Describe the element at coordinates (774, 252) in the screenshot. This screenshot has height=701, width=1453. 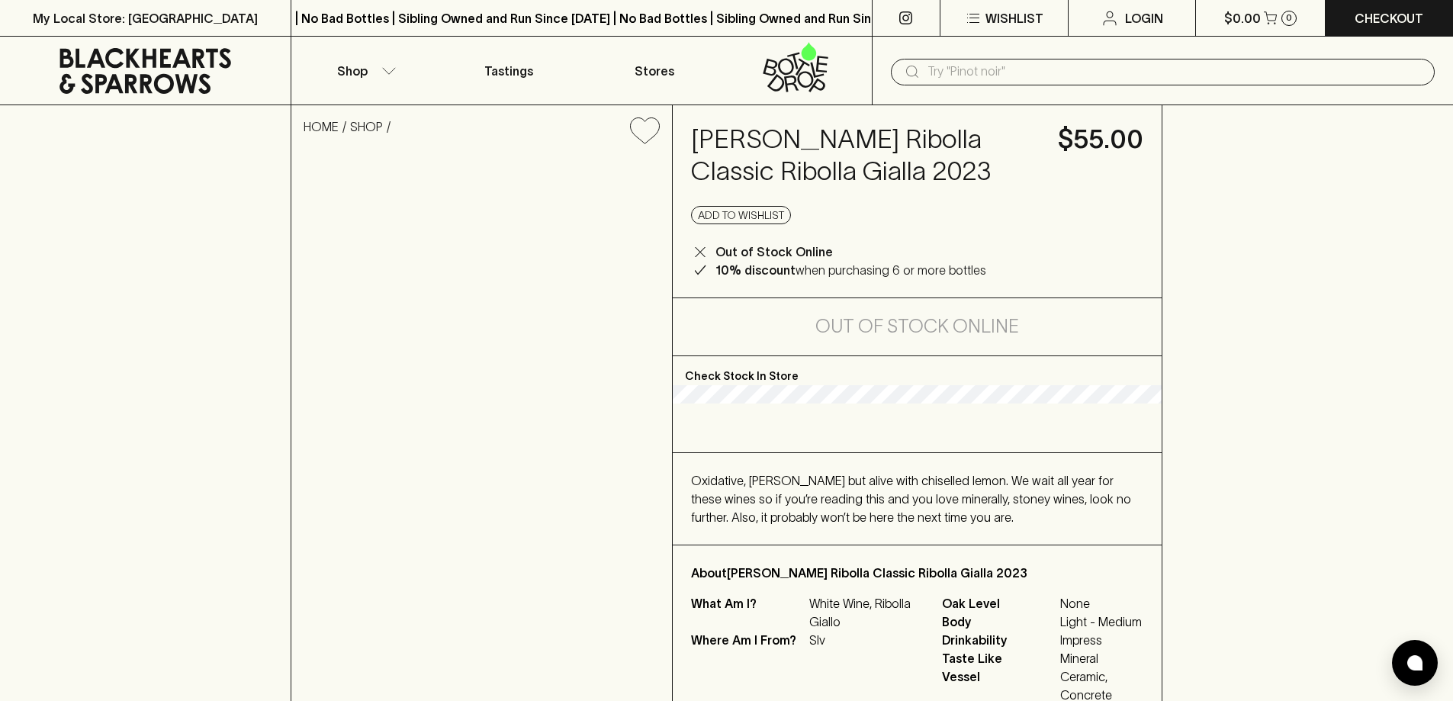
I see `p: Out of Stock Online` at that location.